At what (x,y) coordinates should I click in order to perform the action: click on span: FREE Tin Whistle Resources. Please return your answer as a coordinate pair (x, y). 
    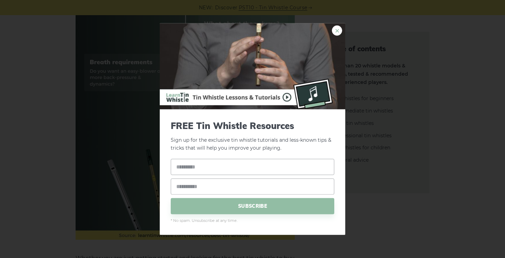
    Looking at the image, I should click on (253, 125).